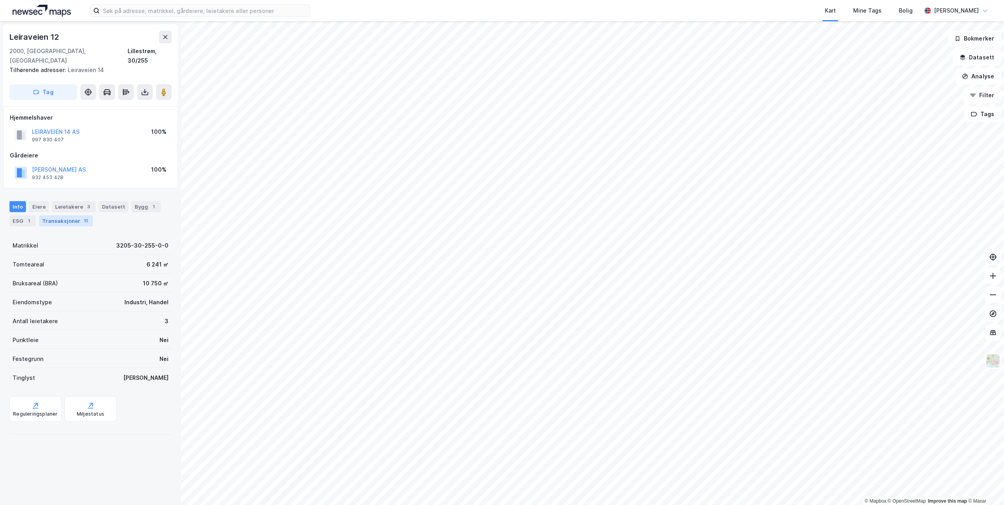 The width and height of the screenshot is (1004, 505). I want to click on div: 997 830 407, so click(48, 140).